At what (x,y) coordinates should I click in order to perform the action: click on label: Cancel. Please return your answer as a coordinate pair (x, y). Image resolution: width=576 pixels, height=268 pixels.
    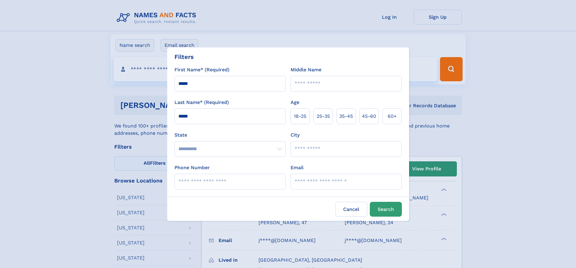
    Looking at the image, I should click on (351, 209).